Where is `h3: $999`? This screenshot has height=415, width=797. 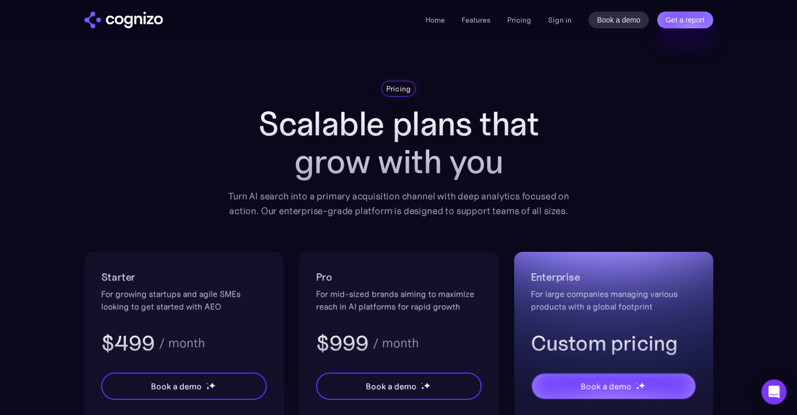
h3: $999 is located at coordinates (342, 343).